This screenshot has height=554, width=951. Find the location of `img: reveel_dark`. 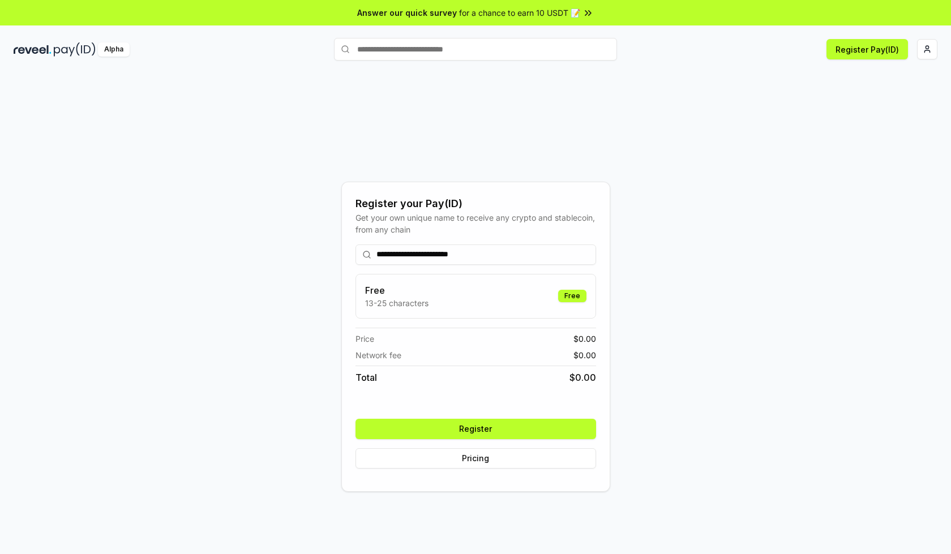

img: reveel_dark is located at coordinates (32, 49).